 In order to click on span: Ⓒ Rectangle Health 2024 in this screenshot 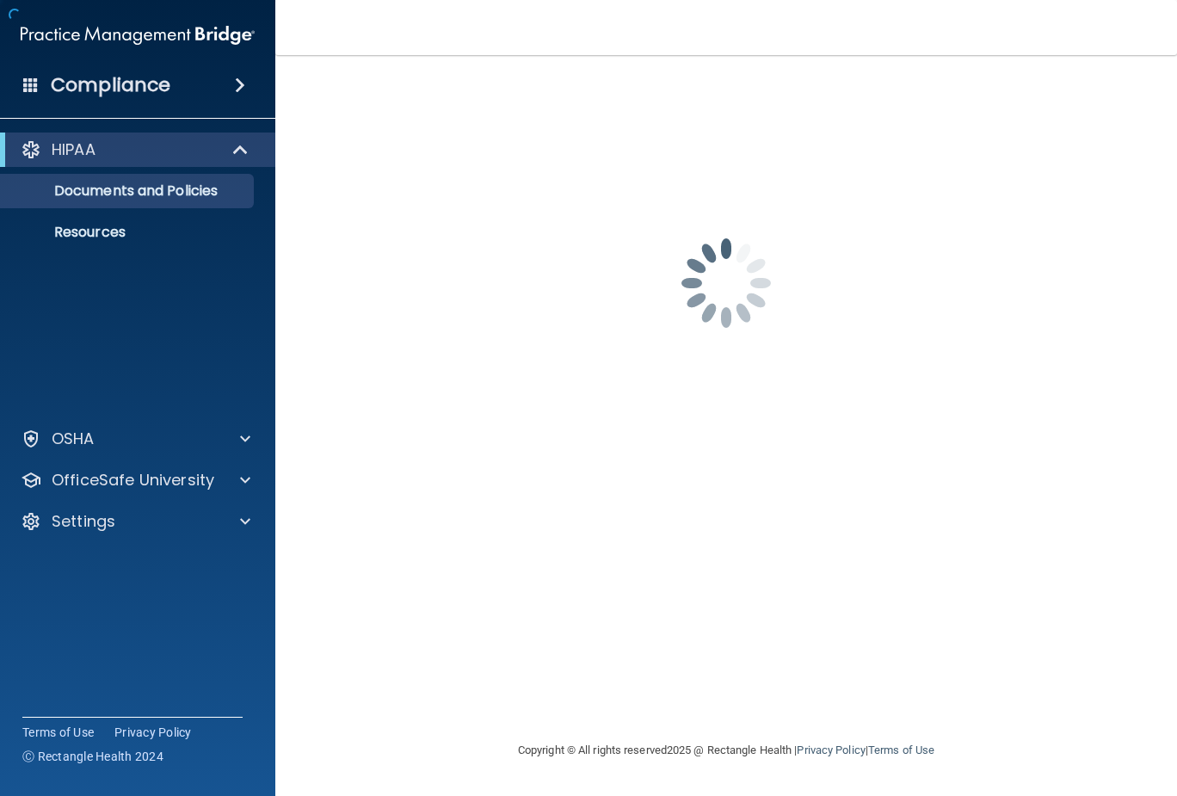, I will do `click(93, 756)`.